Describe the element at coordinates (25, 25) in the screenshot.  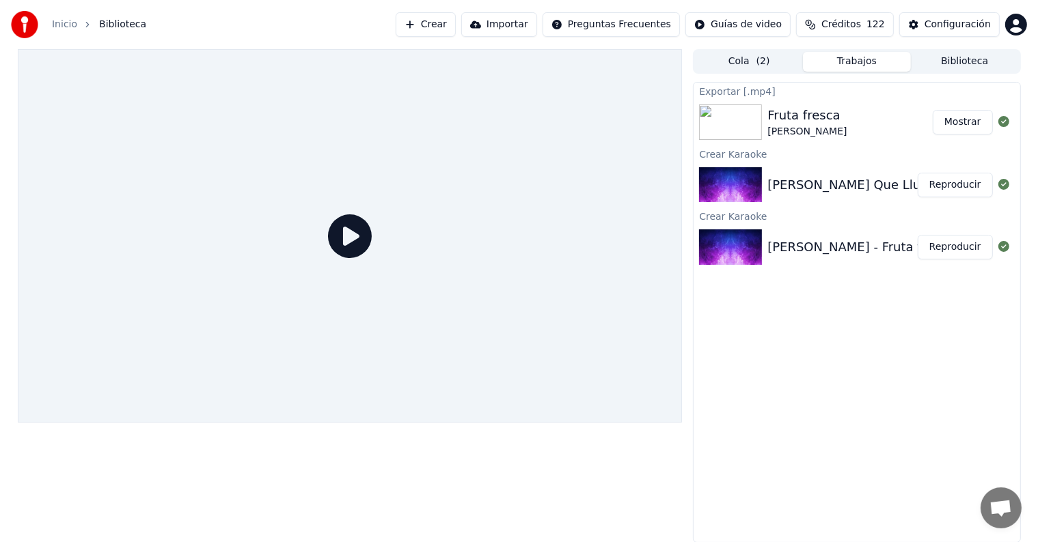
I see `img: youka` at that location.